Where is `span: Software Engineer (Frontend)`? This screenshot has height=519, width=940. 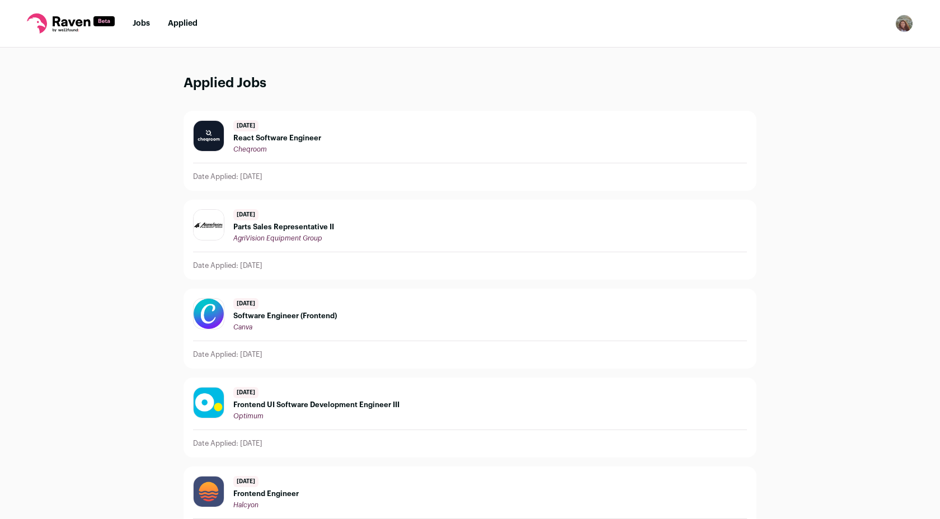 span: Software Engineer (Frontend) is located at coordinates (285, 316).